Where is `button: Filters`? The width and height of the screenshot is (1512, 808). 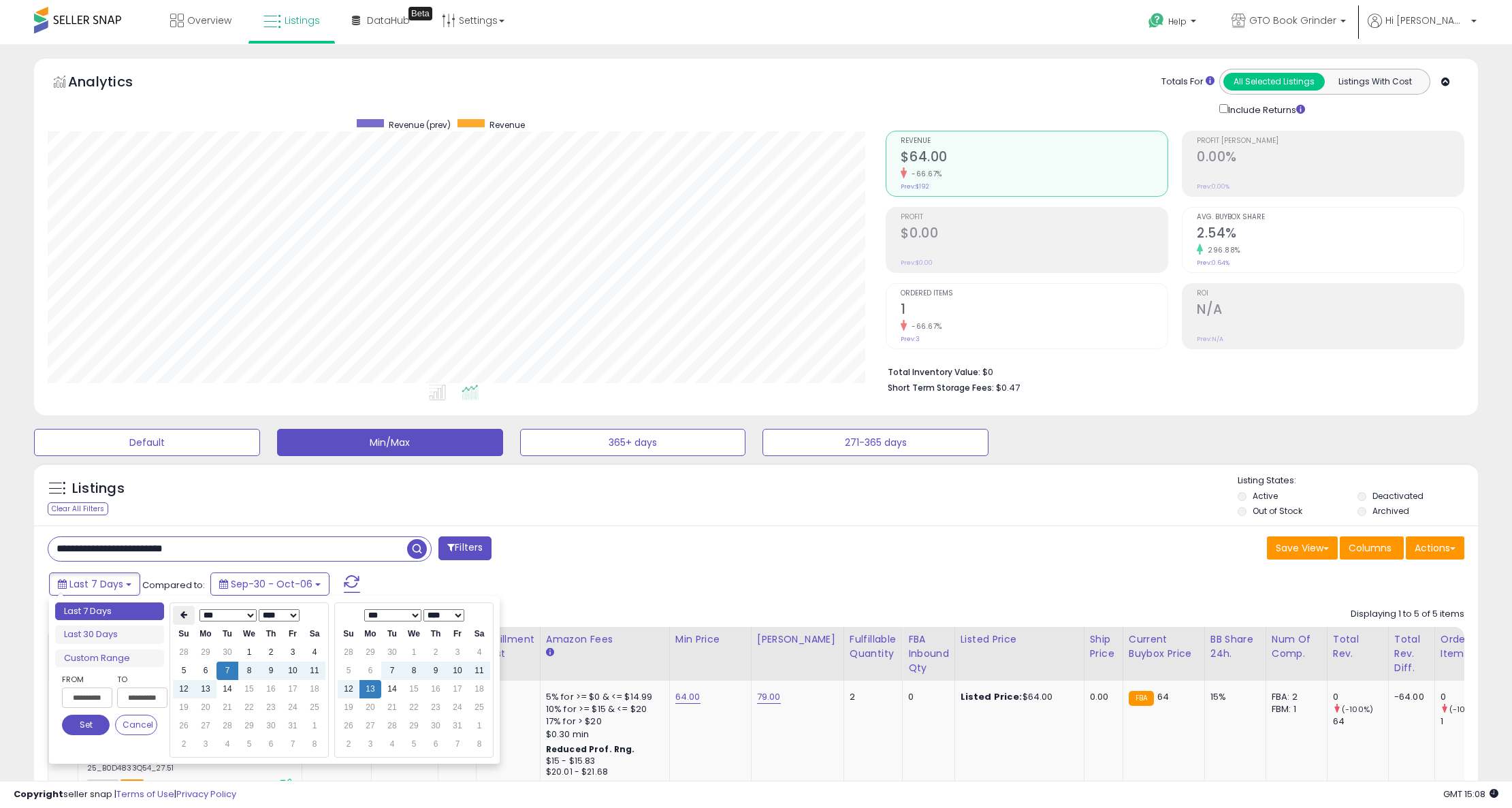
button: Filters is located at coordinates (465, 548).